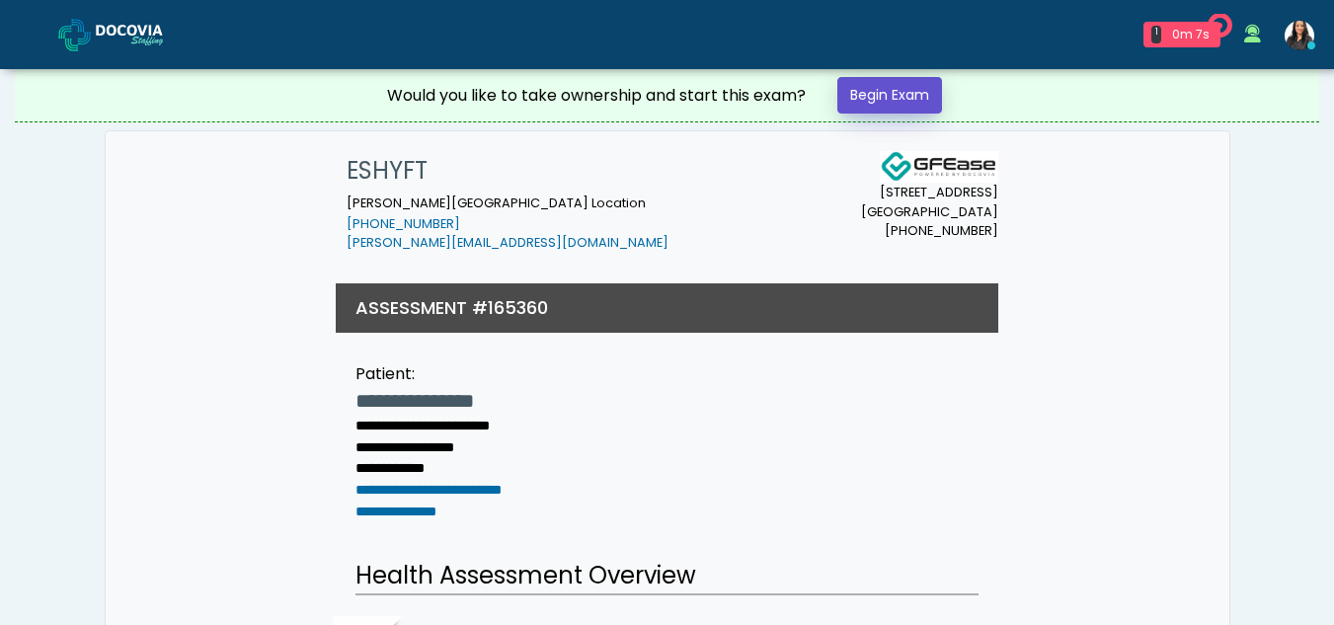 The height and width of the screenshot is (625, 1334). Describe the element at coordinates (890, 95) in the screenshot. I see `a: Begin Exam` at that location.